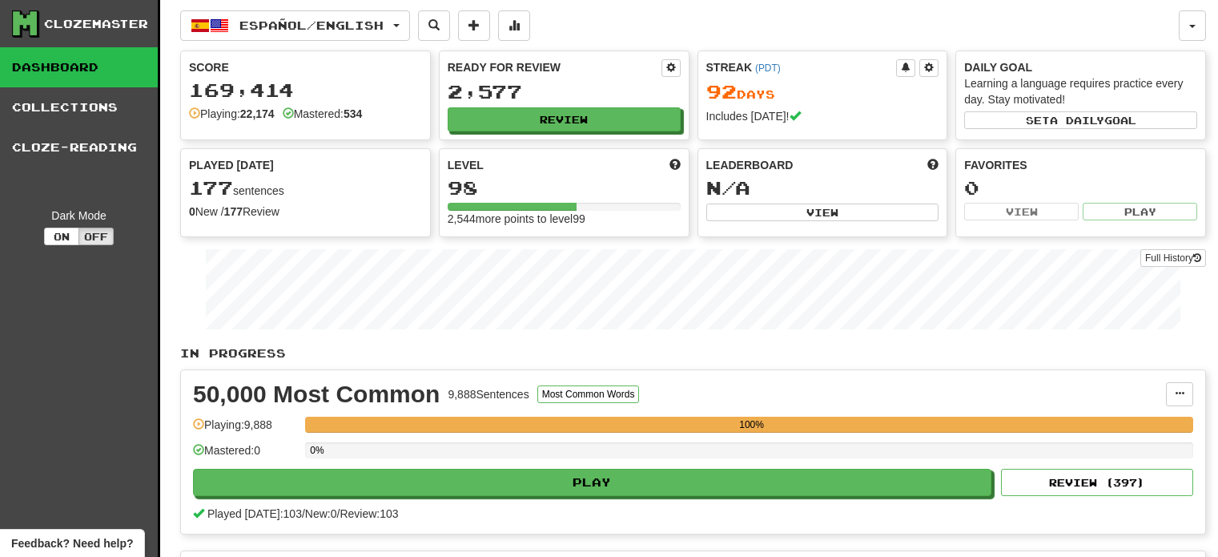 The width and height of the screenshot is (1218, 557). What do you see at coordinates (1080, 165) in the screenshot?
I see `div: Favorites` at bounding box center [1080, 165].